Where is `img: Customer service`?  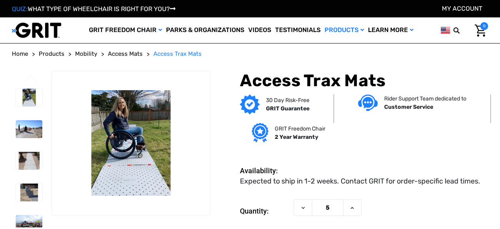
img: Customer service is located at coordinates (368, 102).